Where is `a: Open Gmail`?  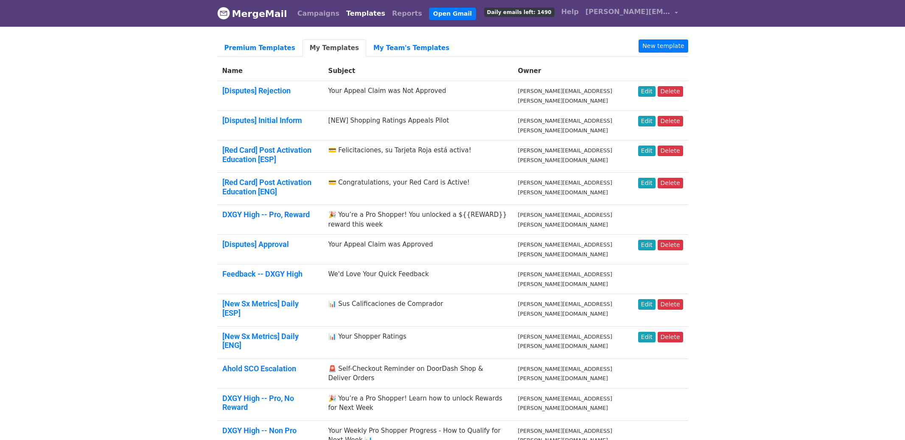 a: Open Gmail is located at coordinates (452, 14).